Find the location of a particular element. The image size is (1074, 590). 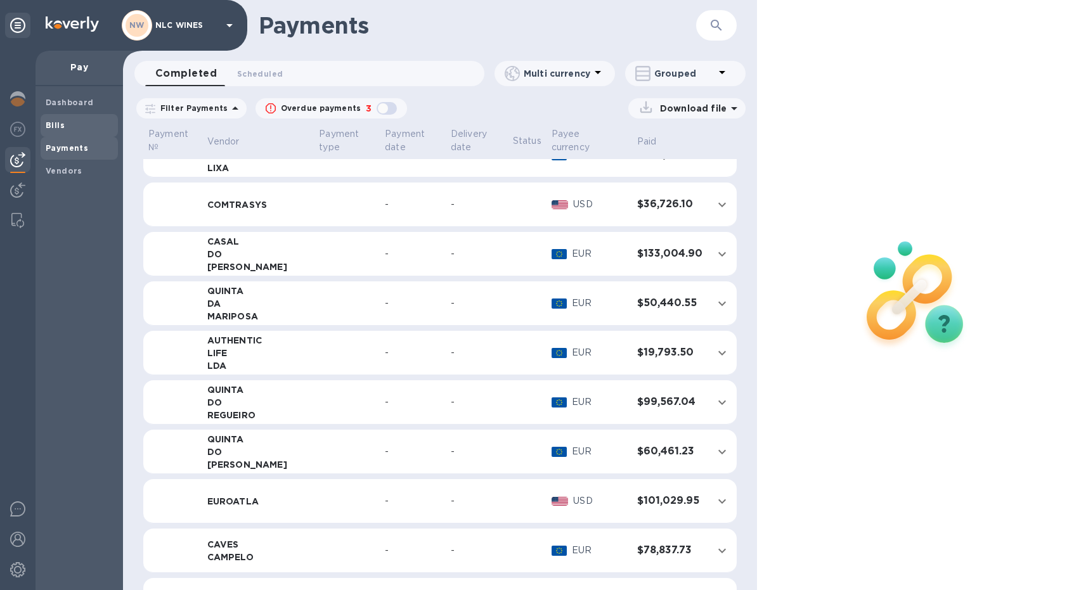

p: Delivery date is located at coordinates (477, 141).